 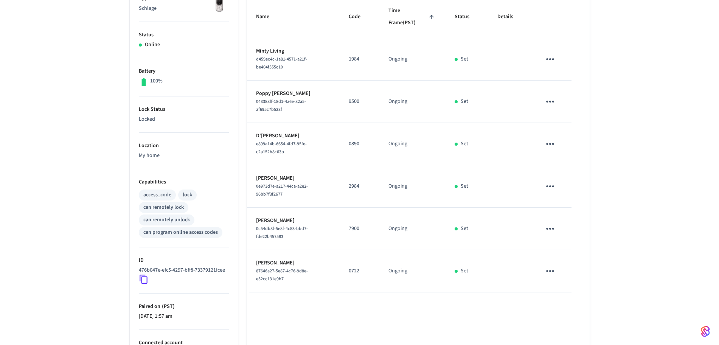 What do you see at coordinates (282, 233) in the screenshot?
I see `span: 0c54db8f-5e8f-4c83-bbd7-fde22b457583` at bounding box center [282, 233].